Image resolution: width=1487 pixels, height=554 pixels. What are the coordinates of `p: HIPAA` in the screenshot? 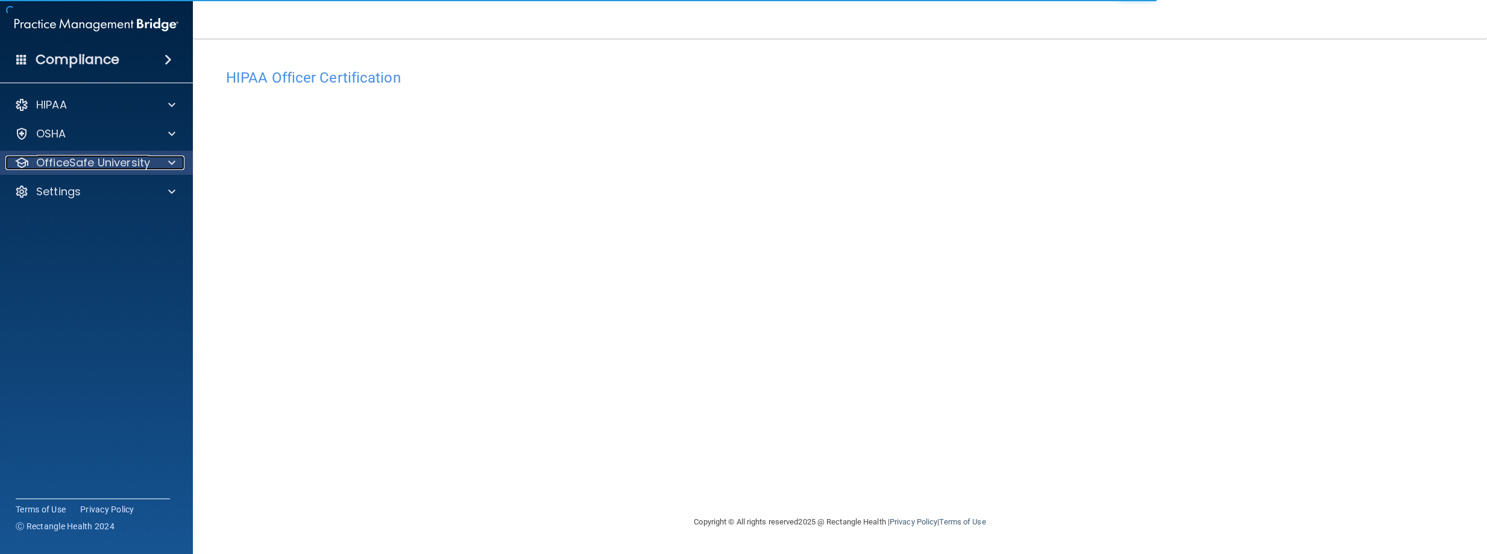 It's located at (51, 105).